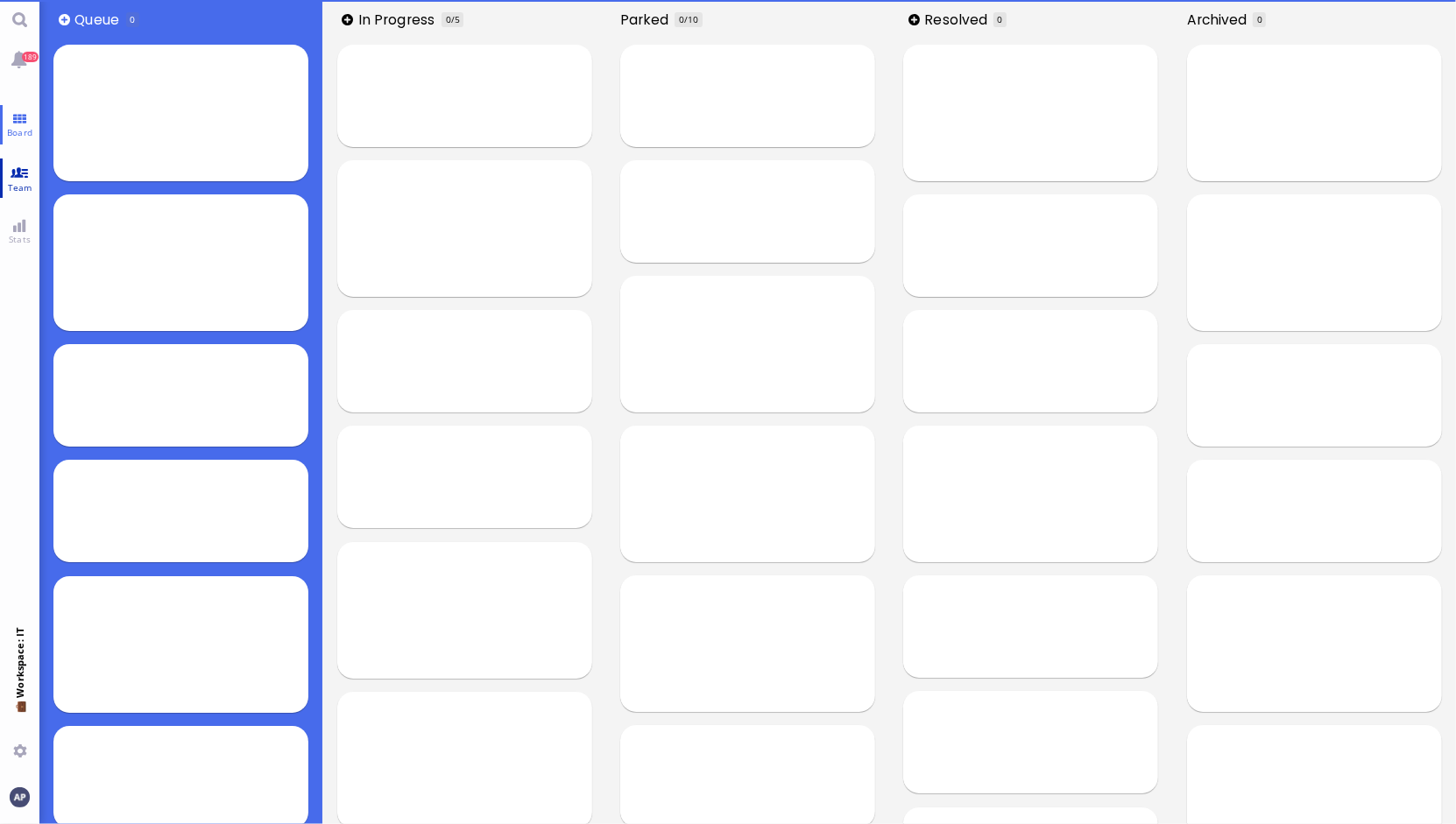  I want to click on span: Parked, so click(647, 19).